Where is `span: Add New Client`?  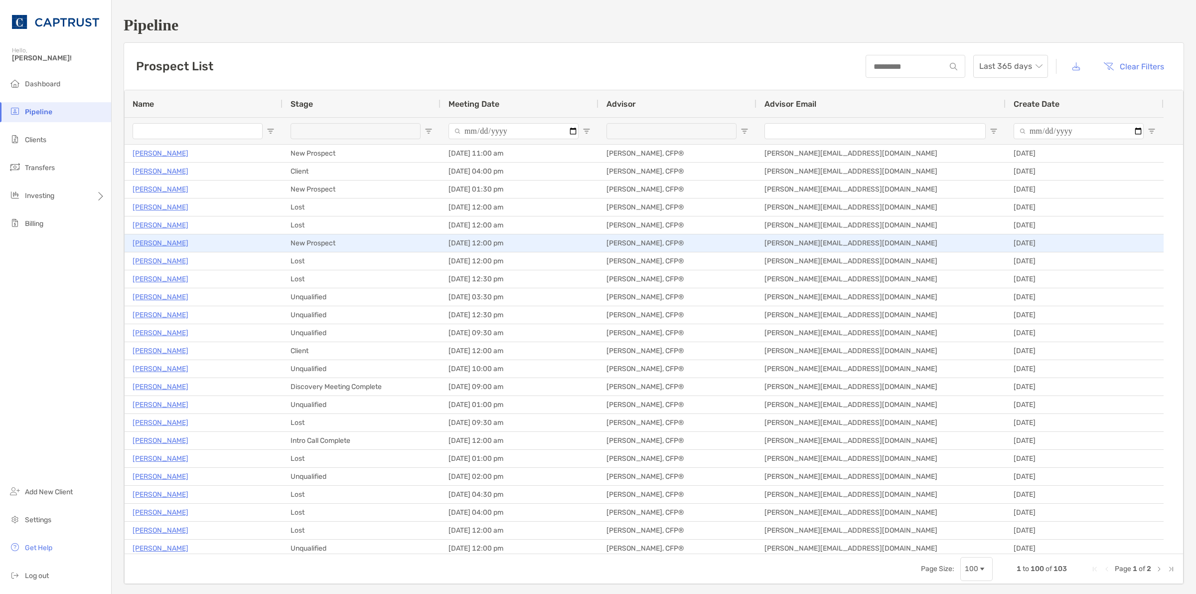 span: Add New Client is located at coordinates (49, 491).